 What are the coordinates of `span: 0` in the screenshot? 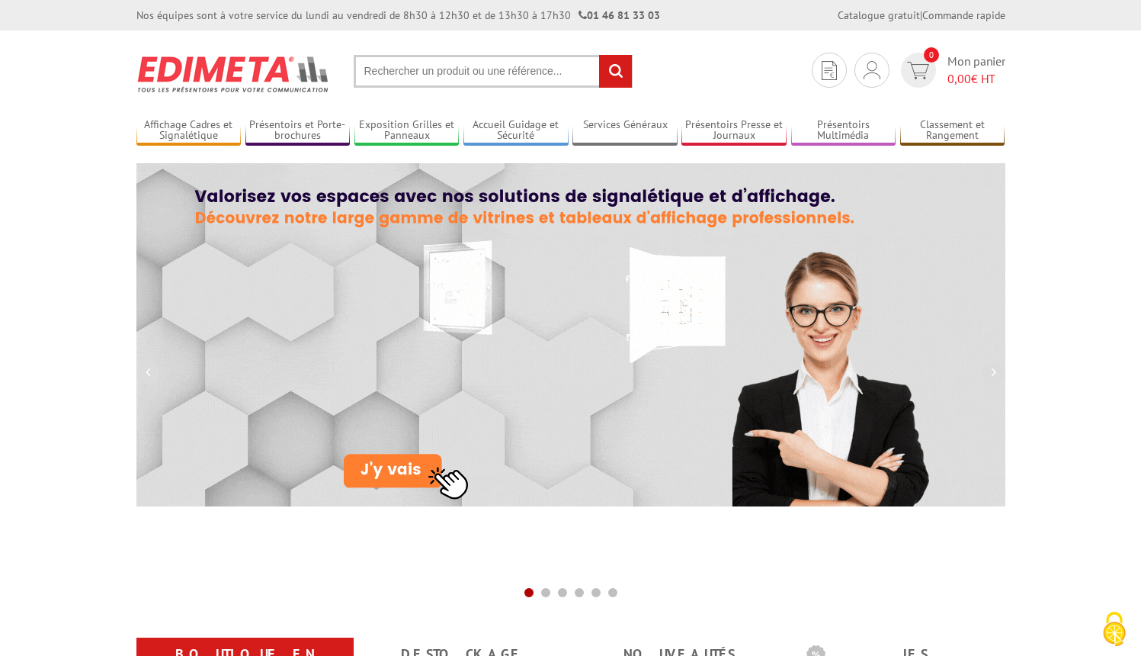 It's located at (932, 55).